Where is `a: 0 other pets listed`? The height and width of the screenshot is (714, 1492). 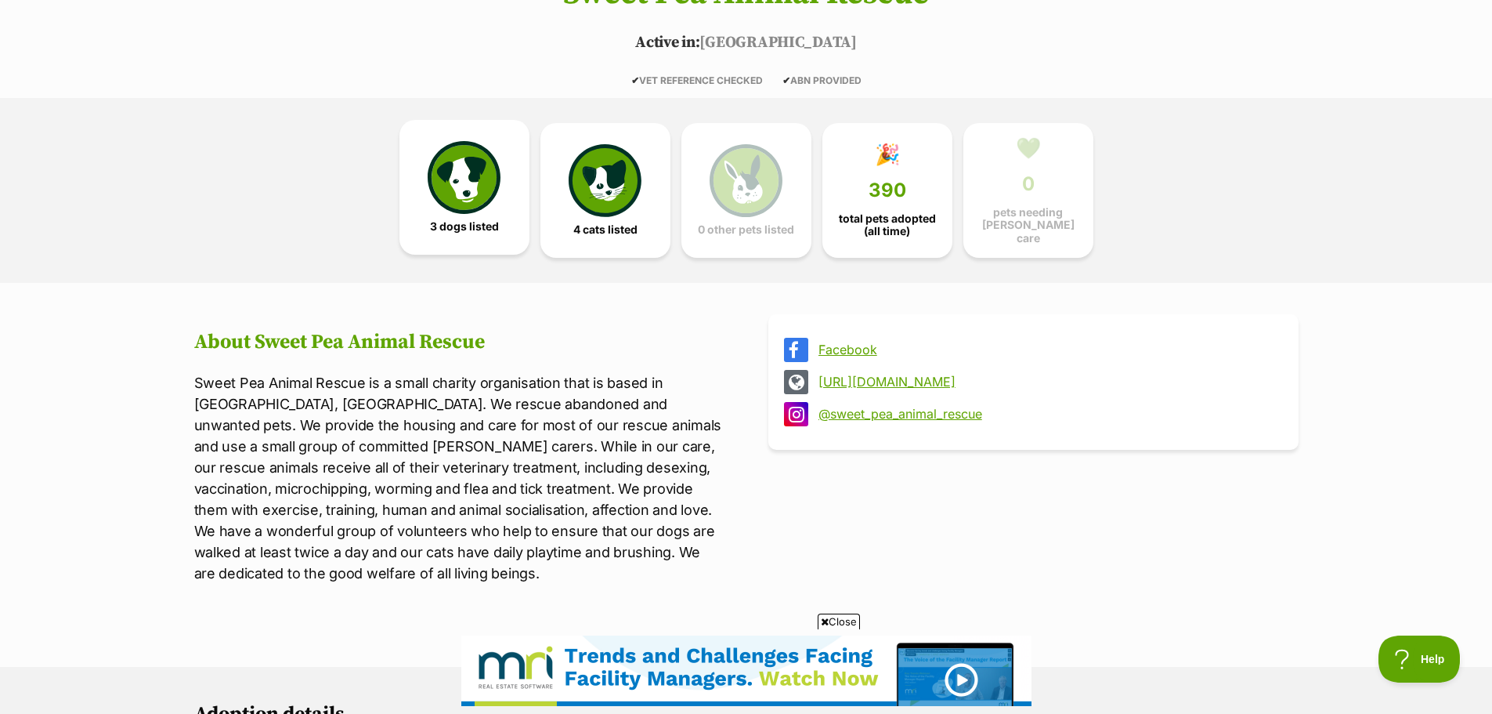 a: 0 other pets listed is located at coordinates (747, 190).